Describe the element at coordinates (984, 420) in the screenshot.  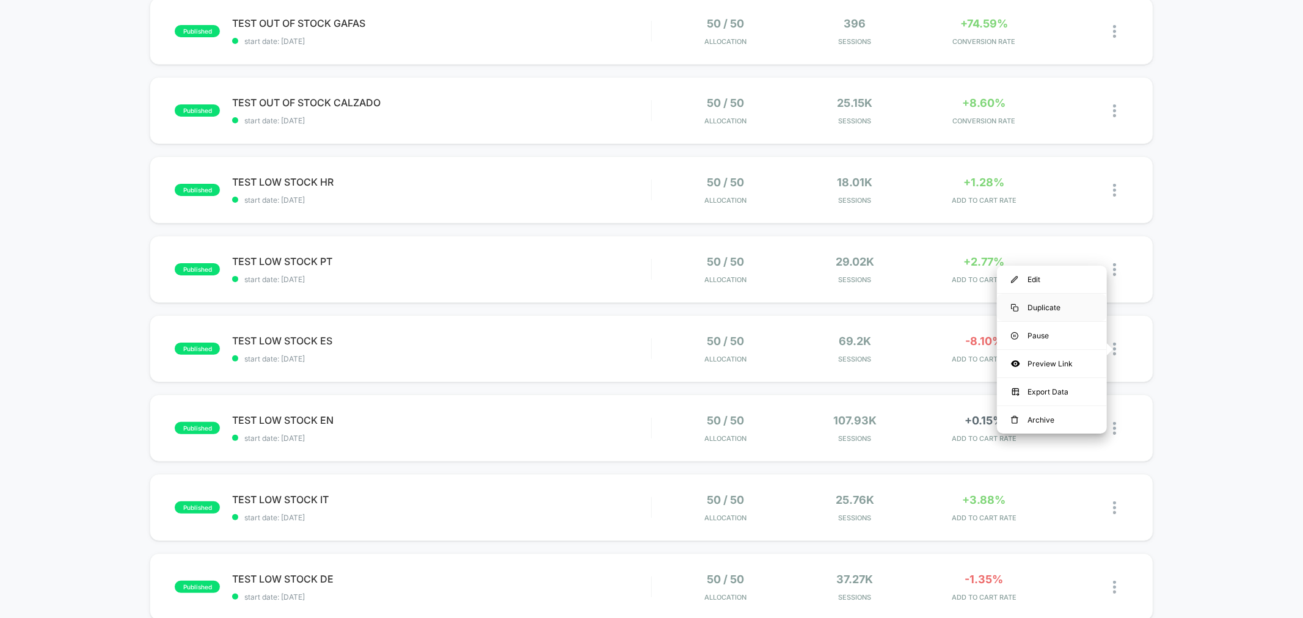
I see `span: +0.15%` at that location.